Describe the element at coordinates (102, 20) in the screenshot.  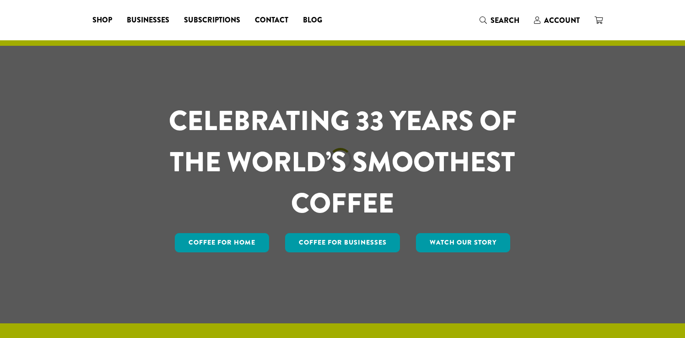
I see `span: Shop` at that location.